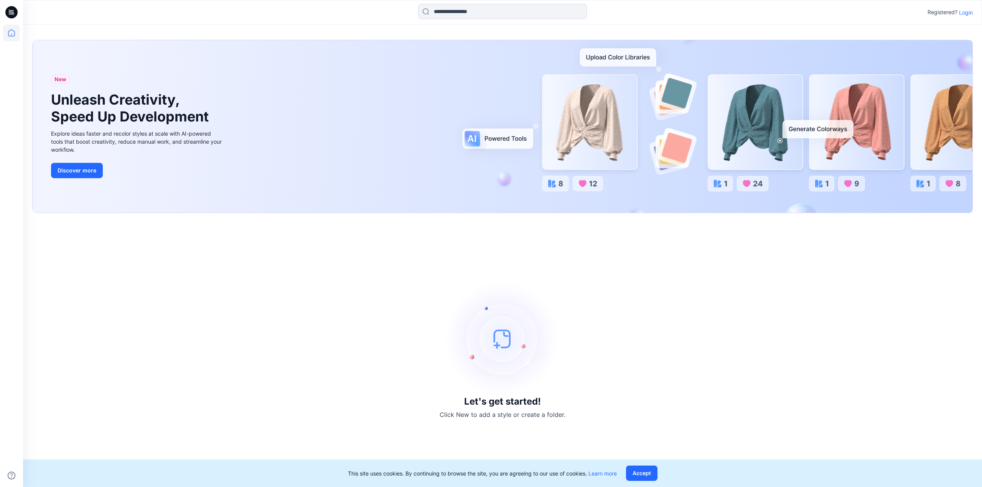 This screenshot has width=982, height=487. I want to click on p: Login, so click(965, 12).